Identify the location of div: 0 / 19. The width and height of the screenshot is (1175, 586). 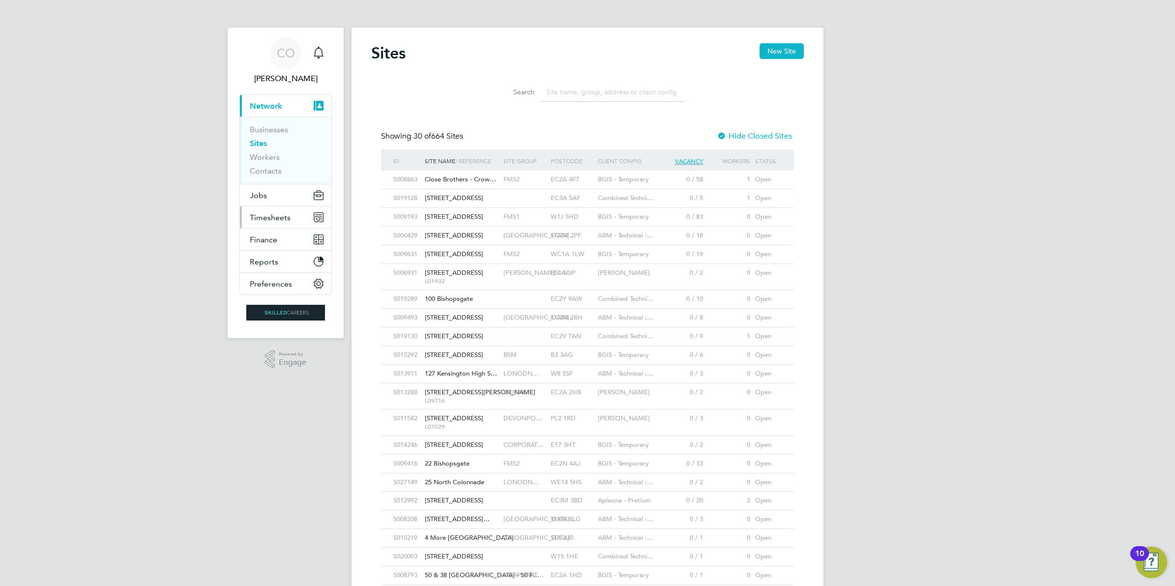
(682, 254).